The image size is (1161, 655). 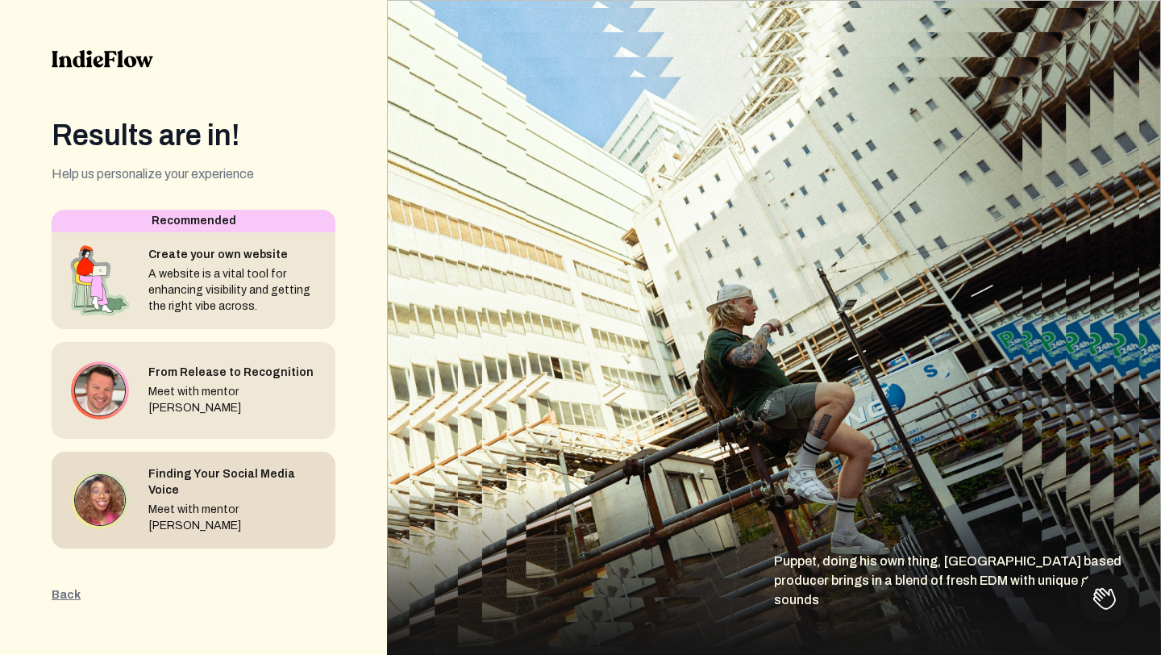 What do you see at coordinates (194, 174) in the screenshot?
I see `div: Help us personalize your experience` at bounding box center [194, 174].